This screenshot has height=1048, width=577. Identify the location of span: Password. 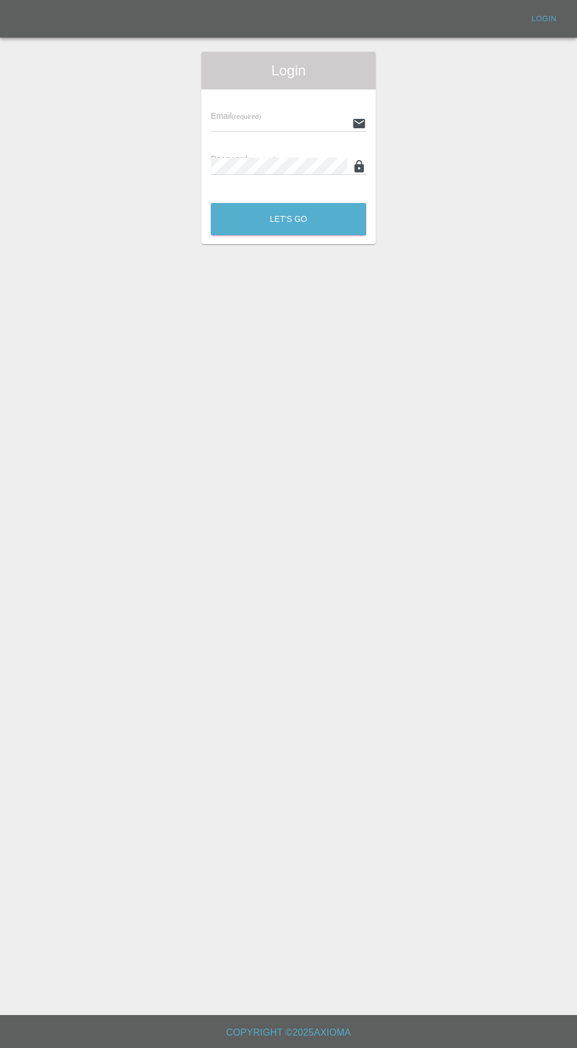
(244, 159).